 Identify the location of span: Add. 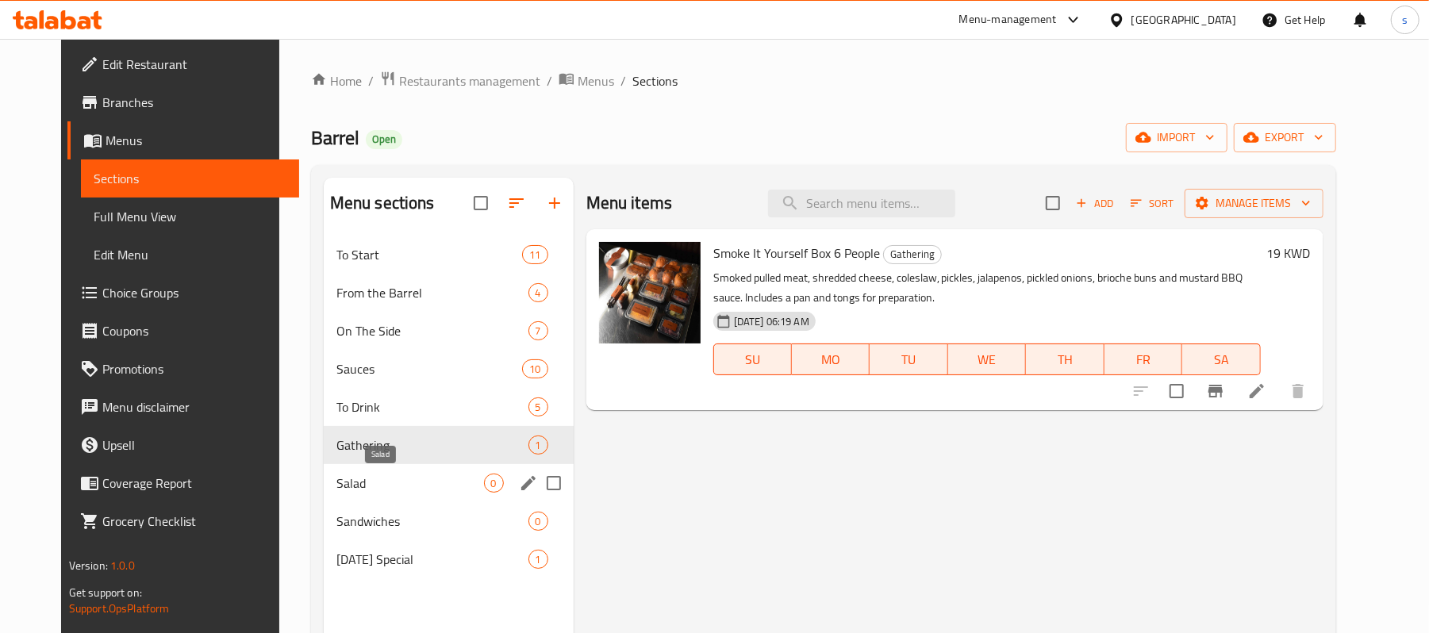
(1095, 203).